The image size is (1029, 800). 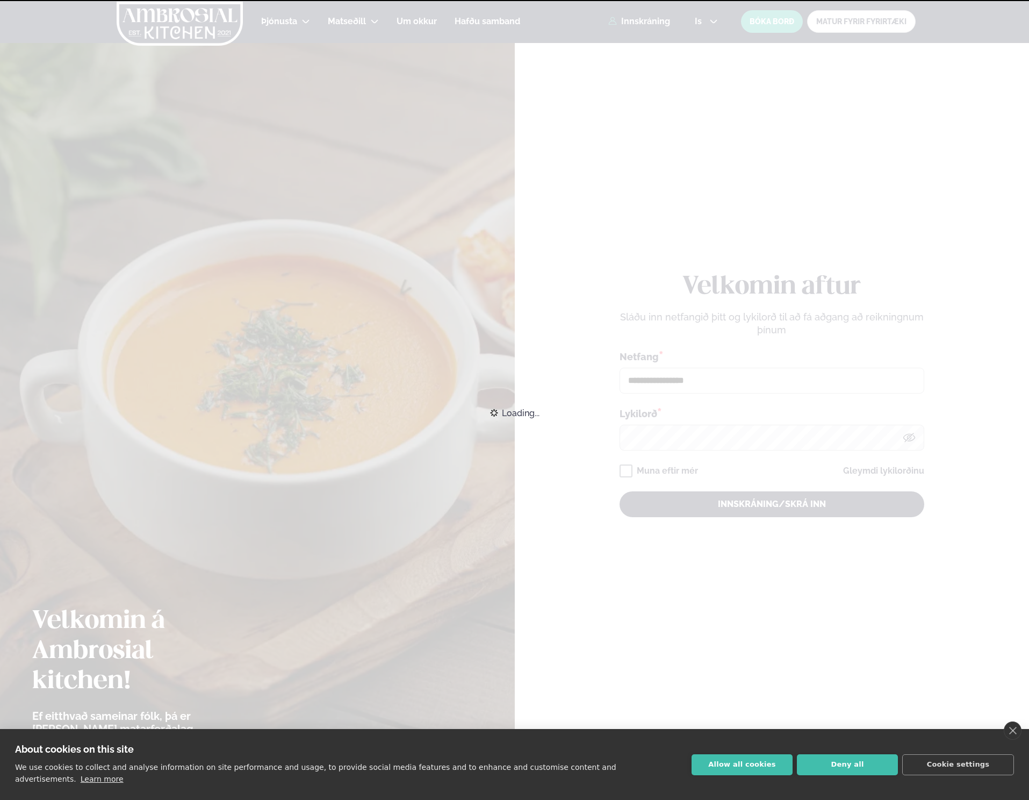 What do you see at coordinates (74, 749) in the screenshot?
I see `strong: About cookies on this site` at bounding box center [74, 749].